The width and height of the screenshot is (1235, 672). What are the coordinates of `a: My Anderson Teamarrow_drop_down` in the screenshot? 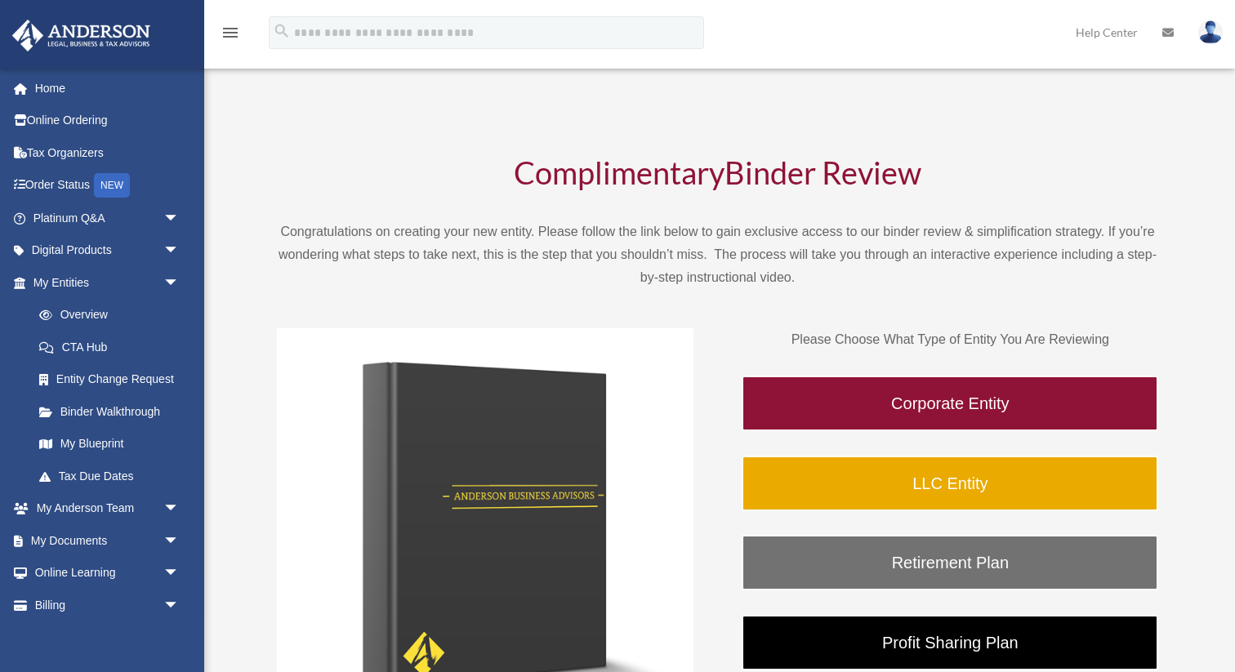 It's located at (108, 509).